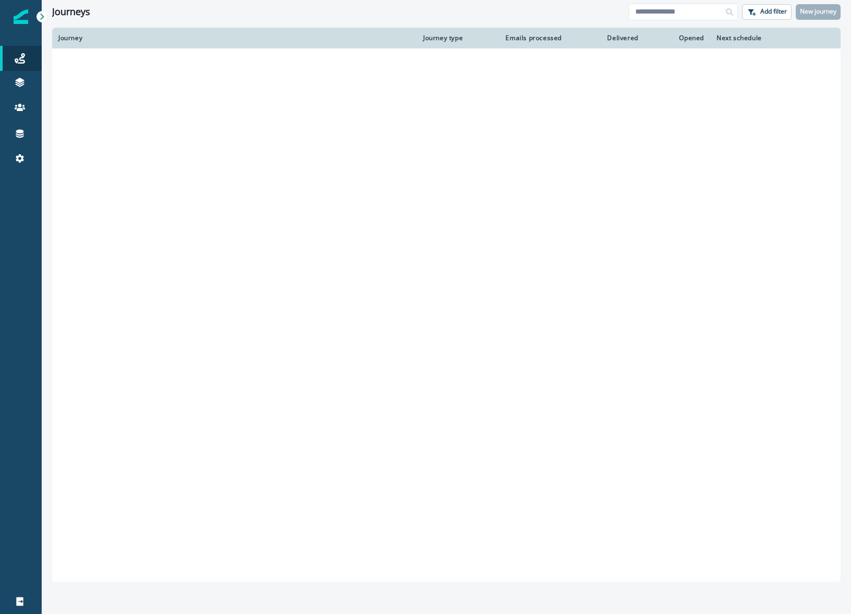 Image resolution: width=851 pixels, height=614 pixels. I want to click on div: Delivered, so click(606, 38).